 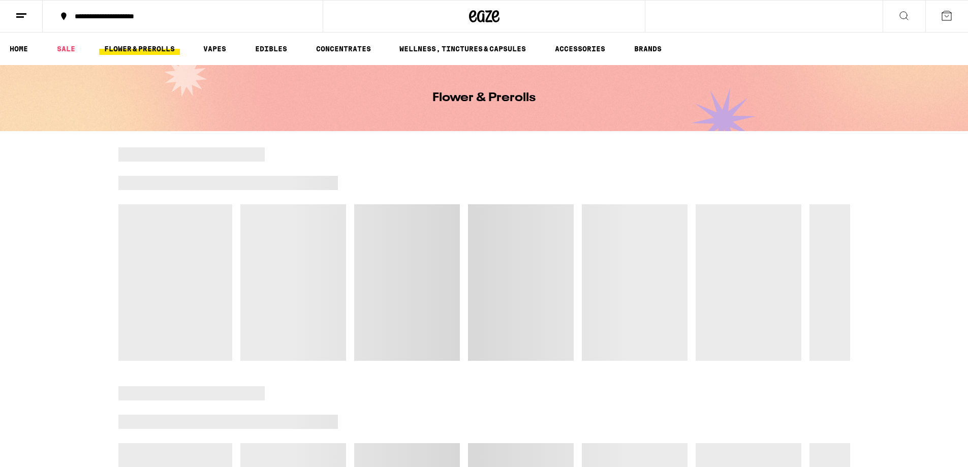 I want to click on a: WELLNESS, TINCTURES & CAPSULES, so click(x=462, y=49).